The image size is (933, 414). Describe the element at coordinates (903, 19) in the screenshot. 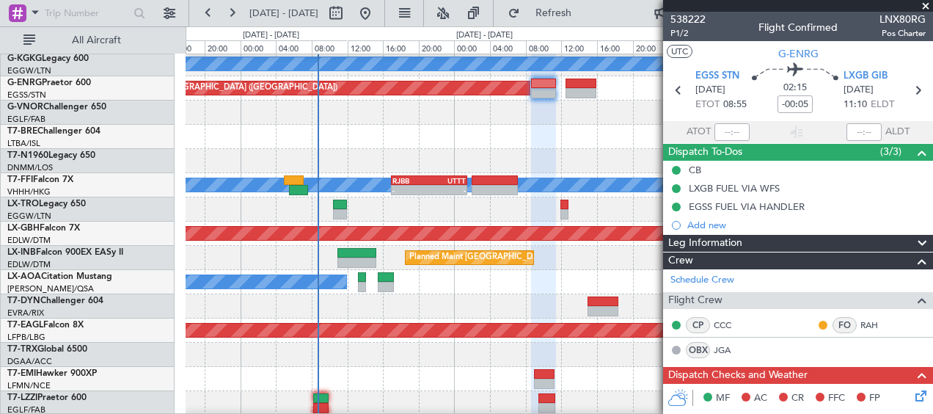

I see `span: LNX80RG` at that location.